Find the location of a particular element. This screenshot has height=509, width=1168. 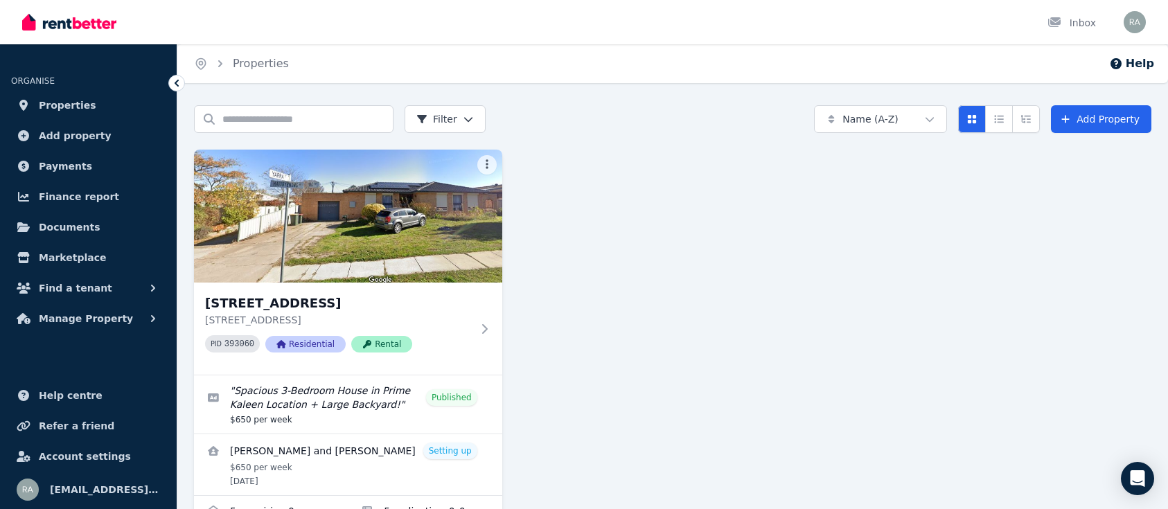

button: Manage Property is located at coordinates (88, 319).